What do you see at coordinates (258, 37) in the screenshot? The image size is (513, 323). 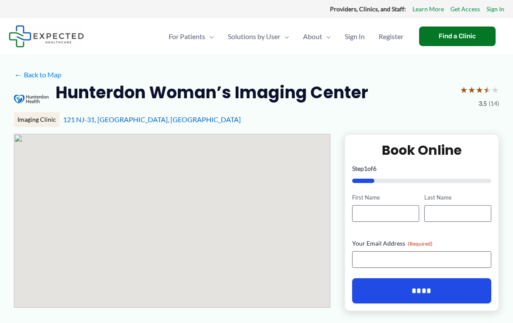 I see `a: Solutions by UserMenu Toggle` at bounding box center [258, 37].